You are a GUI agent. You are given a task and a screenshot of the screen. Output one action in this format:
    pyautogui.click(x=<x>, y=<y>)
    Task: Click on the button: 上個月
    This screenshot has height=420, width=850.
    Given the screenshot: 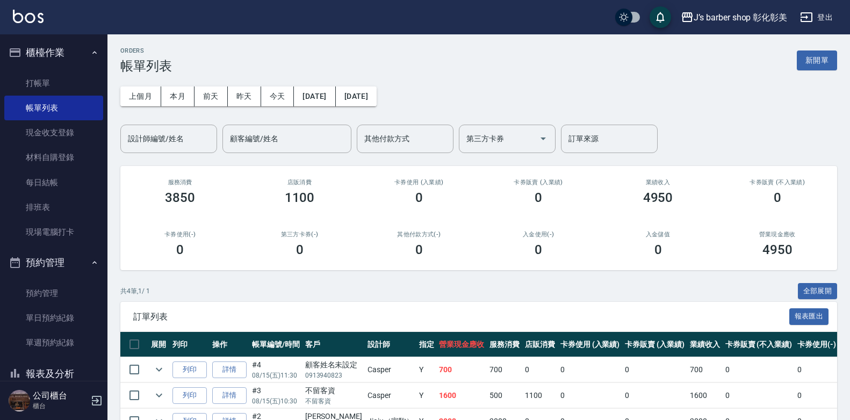 What is the action you would take?
    pyautogui.click(x=141, y=96)
    